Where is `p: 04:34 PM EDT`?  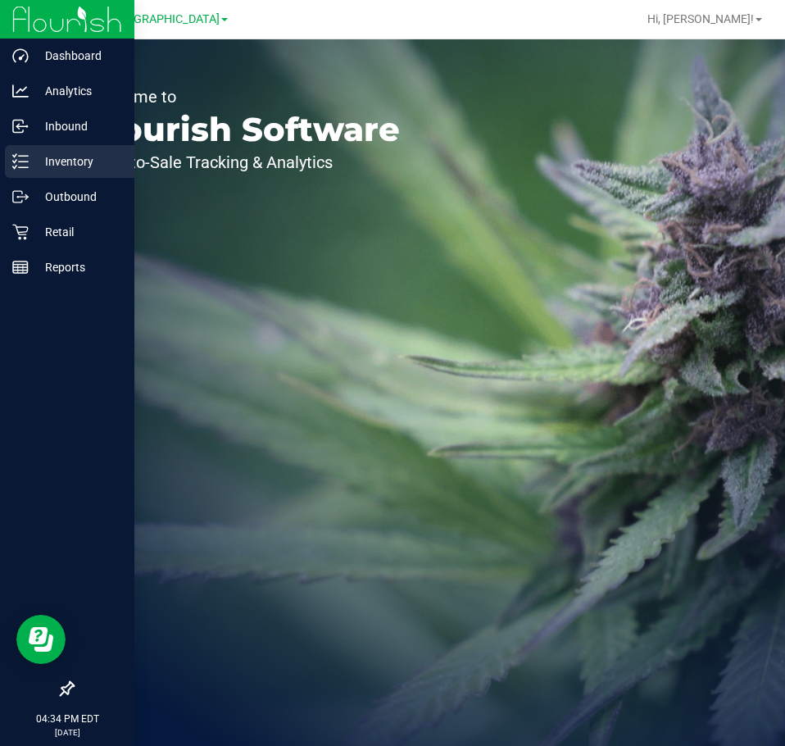 p: 04:34 PM EDT is located at coordinates (67, 719).